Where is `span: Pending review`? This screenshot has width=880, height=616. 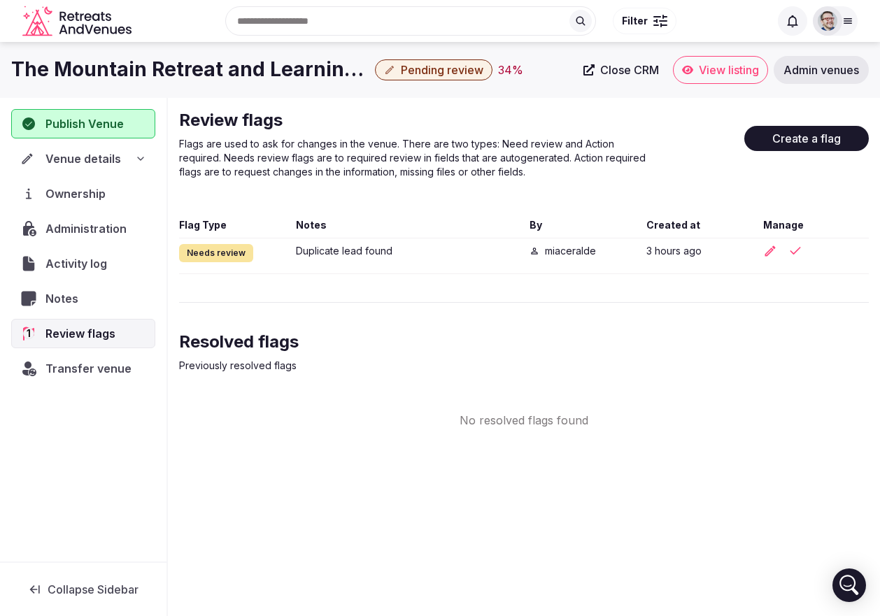
span: Pending review is located at coordinates (442, 70).